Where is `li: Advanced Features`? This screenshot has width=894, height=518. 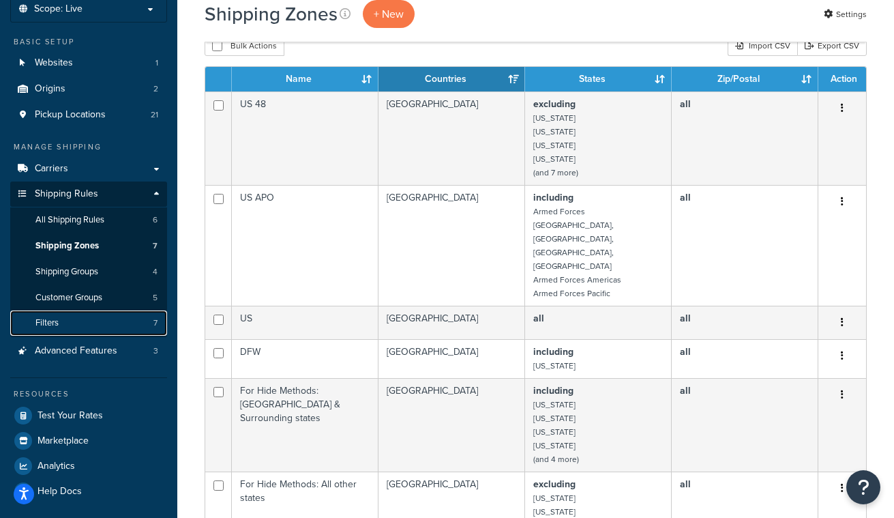 li: Advanced Features is located at coordinates (89, 351).